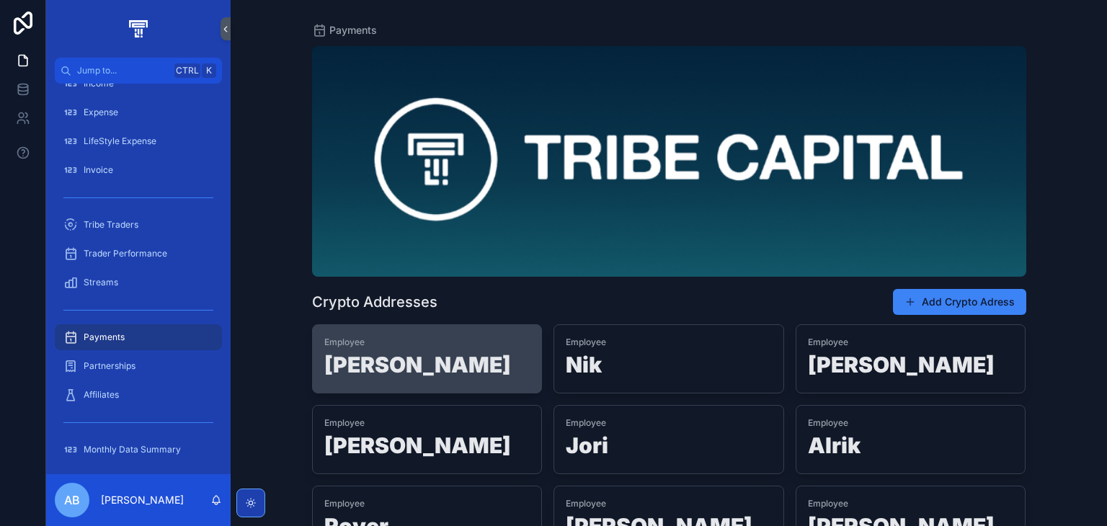  I want to click on span: Partnerships, so click(110, 366).